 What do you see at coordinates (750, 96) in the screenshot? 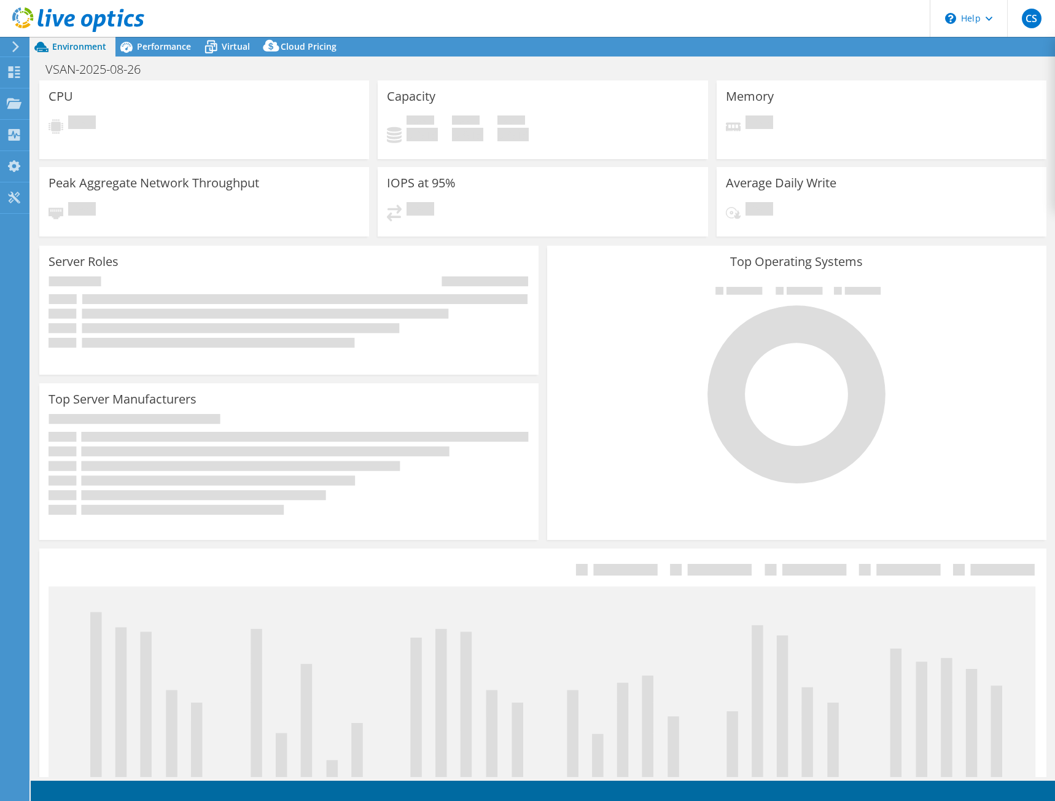
I see `h3: Memory` at bounding box center [750, 96].